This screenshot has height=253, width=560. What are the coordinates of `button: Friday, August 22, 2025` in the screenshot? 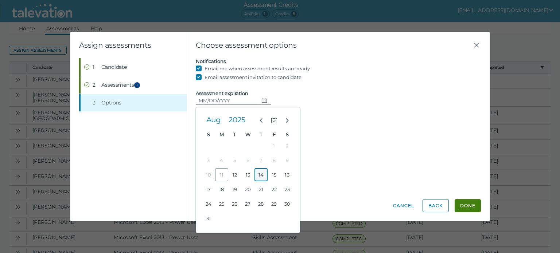 It's located at (274, 190).